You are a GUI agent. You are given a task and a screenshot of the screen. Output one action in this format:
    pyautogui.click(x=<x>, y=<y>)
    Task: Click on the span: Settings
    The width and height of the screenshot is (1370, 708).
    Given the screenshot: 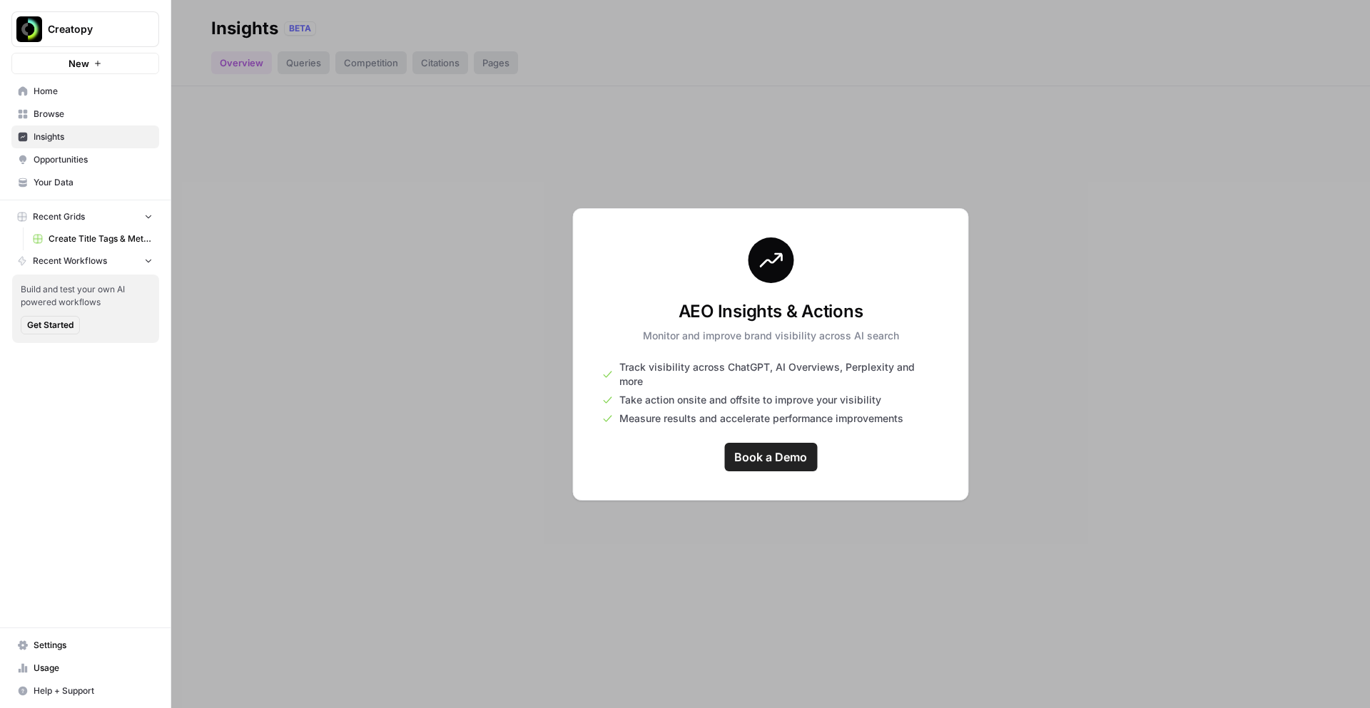 What is the action you would take?
    pyautogui.click(x=93, y=646)
    